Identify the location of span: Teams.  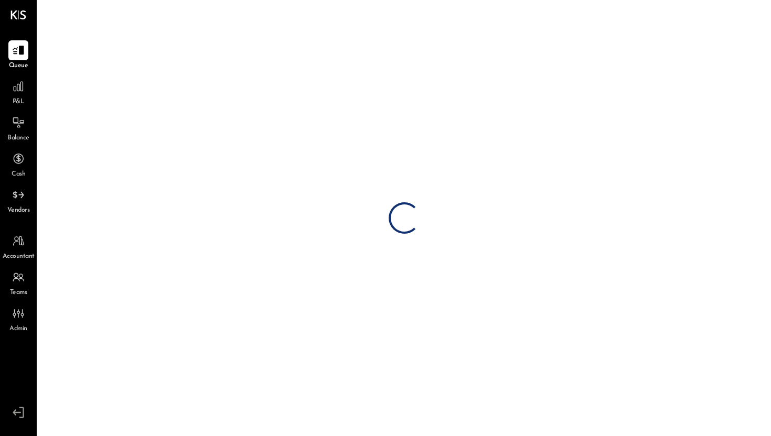
(18, 293).